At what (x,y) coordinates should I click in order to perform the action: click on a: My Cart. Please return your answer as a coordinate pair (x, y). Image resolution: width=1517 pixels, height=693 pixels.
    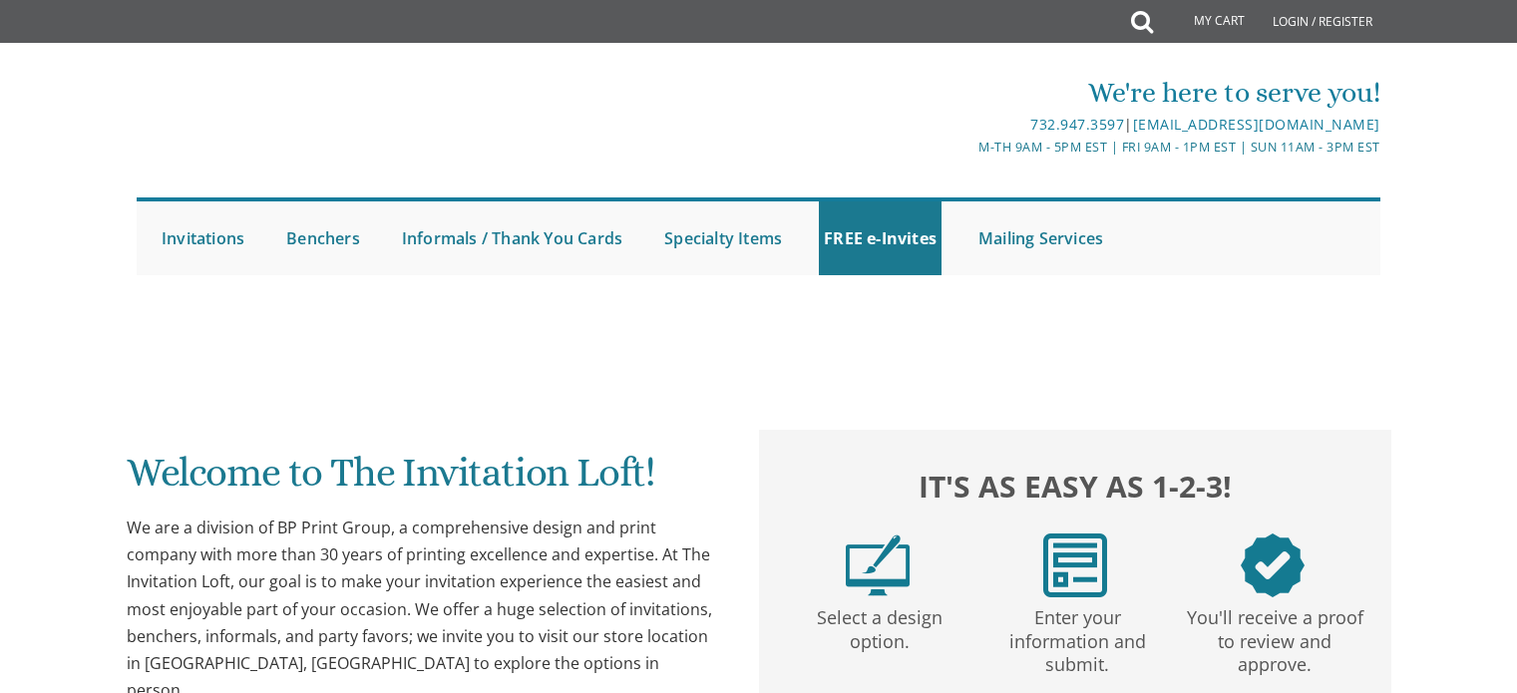
    Looking at the image, I should click on (1205, 22).